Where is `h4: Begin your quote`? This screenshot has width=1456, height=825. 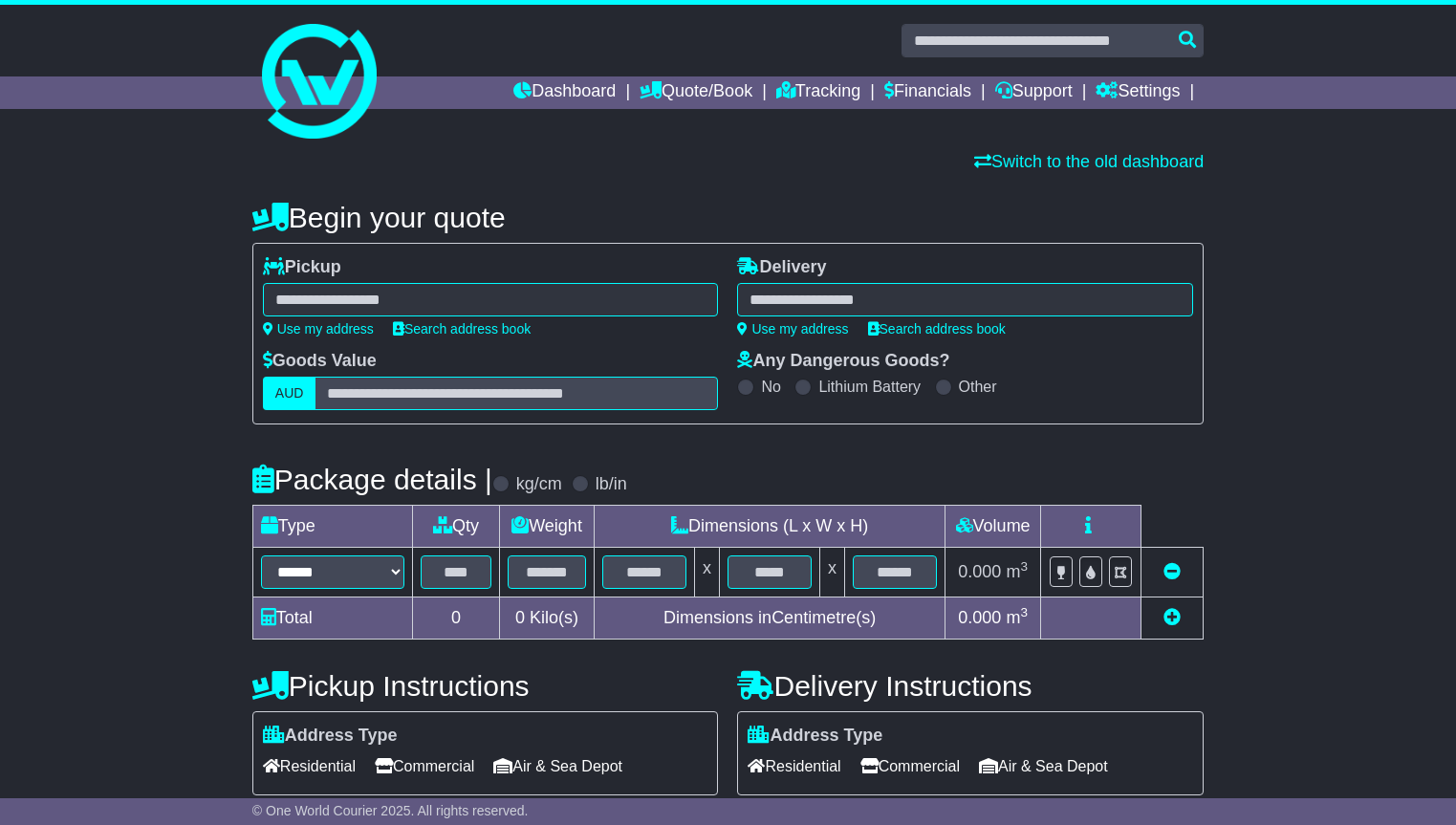
h4: Begin your quote is located at coordinates (728, 217).